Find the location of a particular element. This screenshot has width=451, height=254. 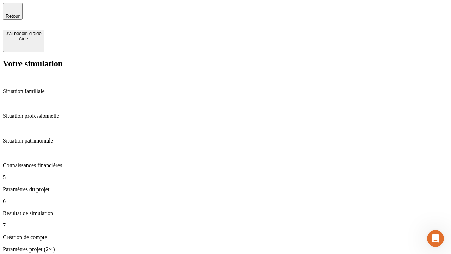

div: J’ai besoin d'aide is located at coordinates (24, 33).